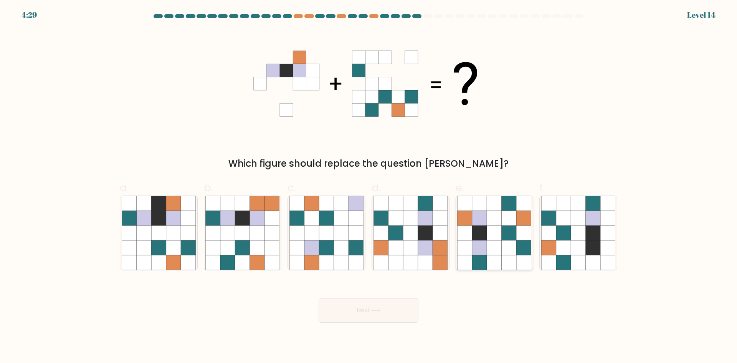 This screenshot has width=737, height=363. I want to click on button: Next, so click(368, 310).